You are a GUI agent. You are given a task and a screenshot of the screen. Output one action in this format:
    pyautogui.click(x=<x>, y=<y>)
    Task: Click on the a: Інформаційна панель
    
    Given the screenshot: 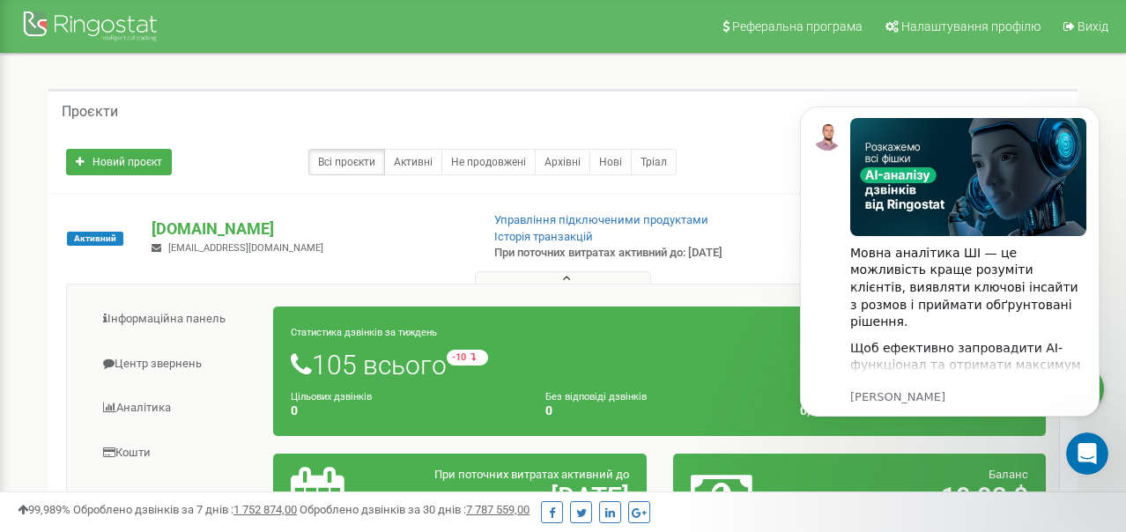 What is the action you would take?
    pyautogui.click(x=177, y=319)
    